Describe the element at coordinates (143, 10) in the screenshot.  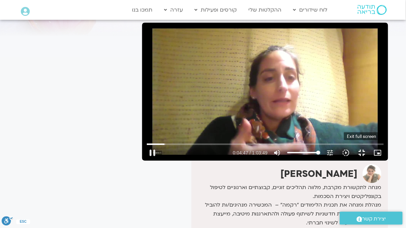
I see `a: תמכו בנו` at that location.